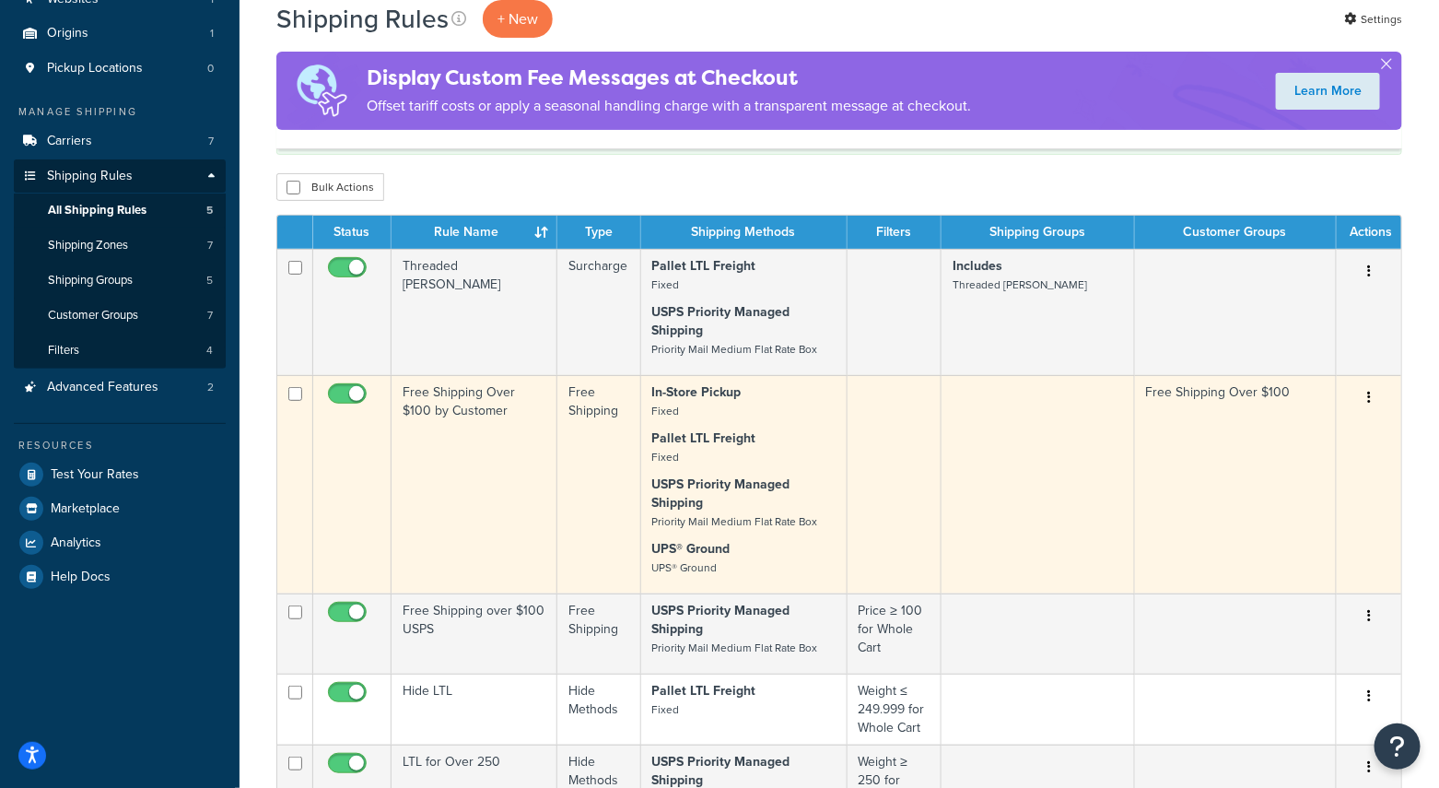 The height and width of the screenshot is (788, 1439). I want to click on a: Analytics, so click(120, 543).